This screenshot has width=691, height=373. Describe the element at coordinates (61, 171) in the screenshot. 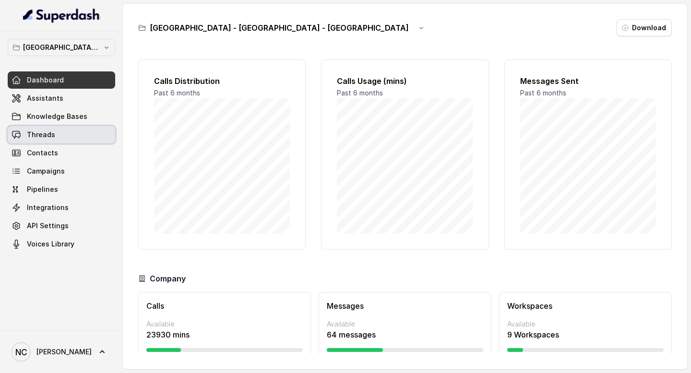

I see `a: Campaigns` at that location.